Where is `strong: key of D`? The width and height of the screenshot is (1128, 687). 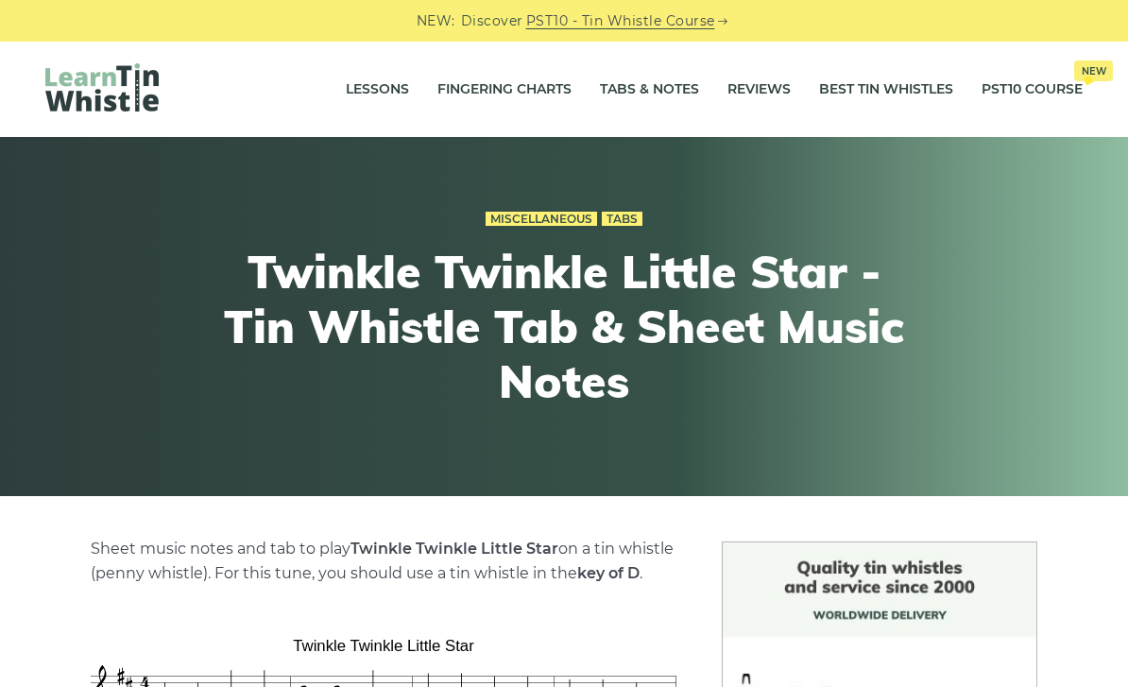
strong: key of D is located at coordinates (608, 572).